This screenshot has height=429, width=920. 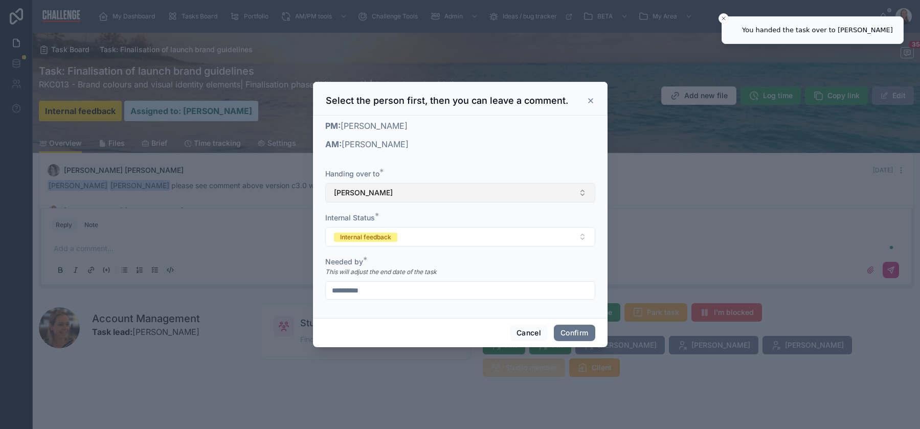 What do you see at coordinates (574, 333) in the screenshot?
I see `button: Confirm` at bounding box center [574, 333].